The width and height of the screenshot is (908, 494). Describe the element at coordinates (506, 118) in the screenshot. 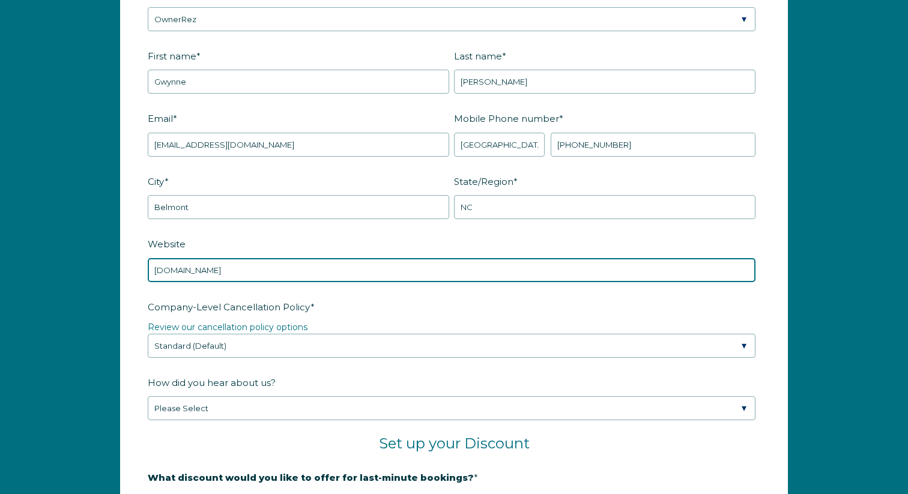

I see `span: Mobile Phone number` at that location.